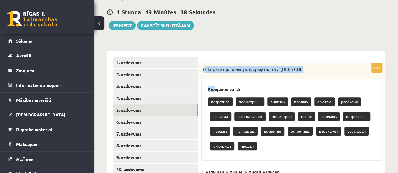  Describe the element at coordinates (166, 25) in the screenshot. I see `a: Rakstīt skolotājam` at that location.